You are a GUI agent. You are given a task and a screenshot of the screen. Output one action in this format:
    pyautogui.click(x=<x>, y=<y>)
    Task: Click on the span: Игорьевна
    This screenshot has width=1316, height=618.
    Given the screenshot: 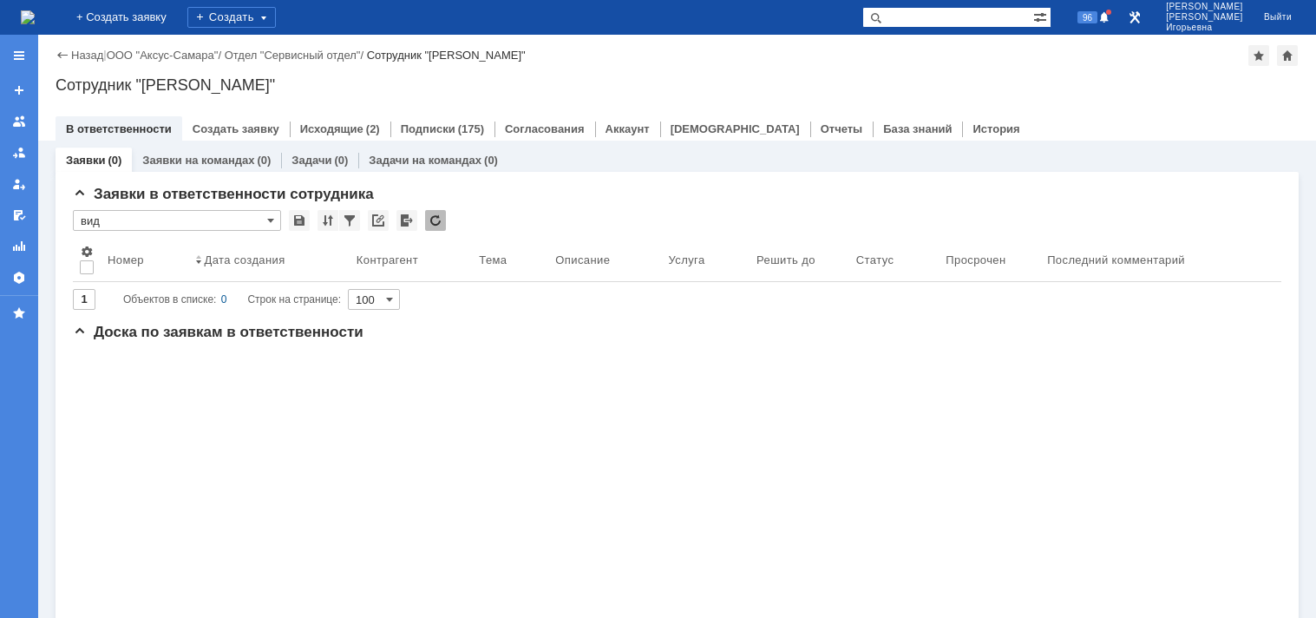 What is the action you would take?
    pyautogui.click(x=1204, y=28)
    